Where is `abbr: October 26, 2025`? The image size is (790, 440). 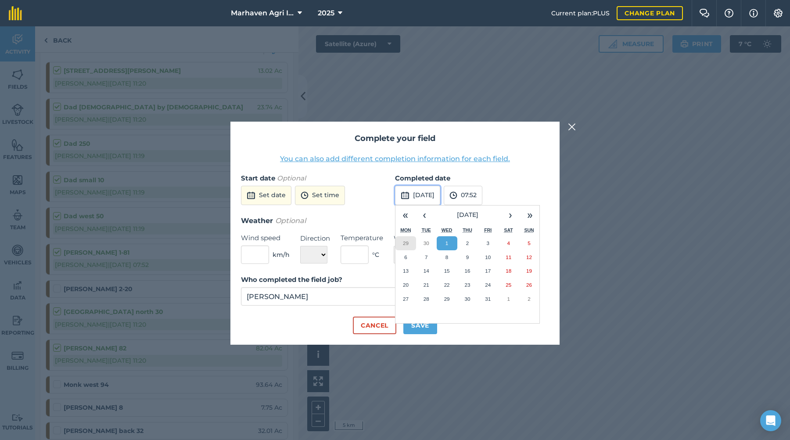 abbr: October 26, 2025 is located at coordinates (529, 284).